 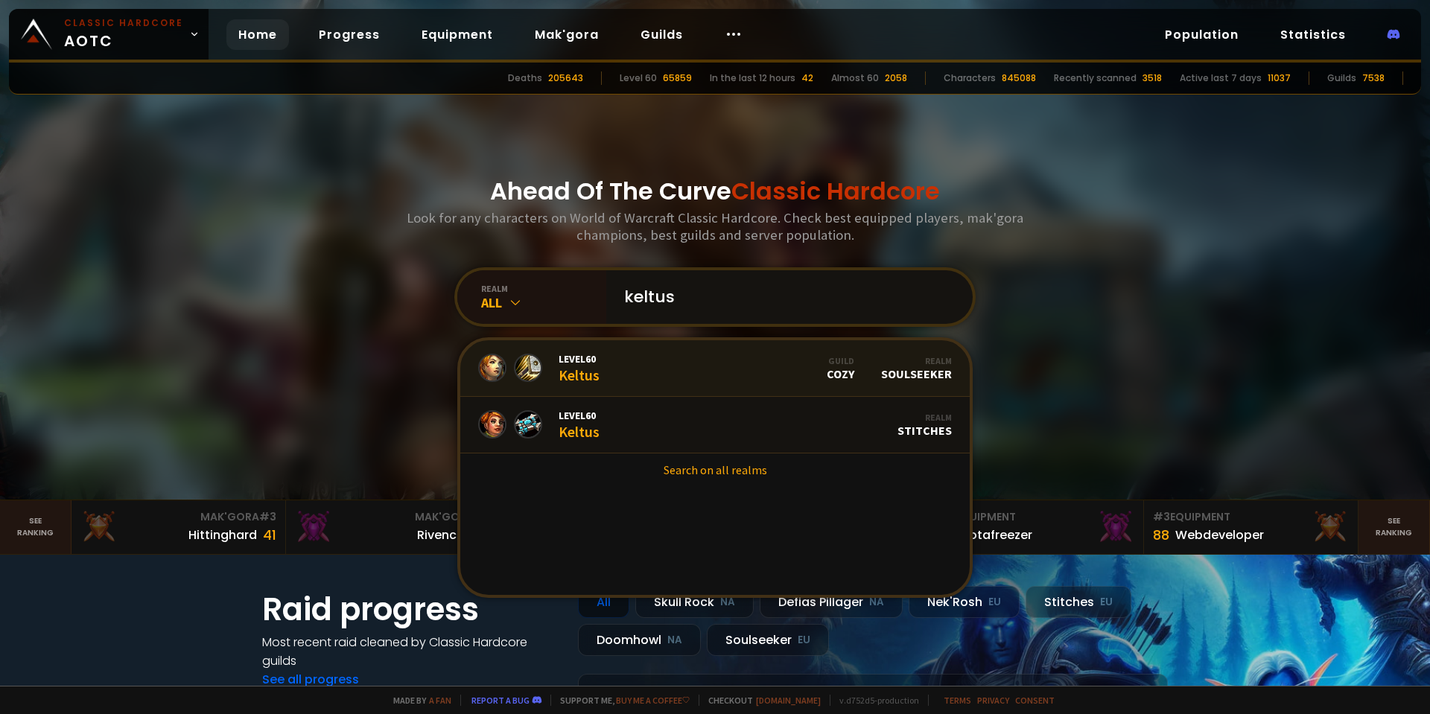 What do you see at coordinates (993, 700) in the screenshot?
I see `a: Privacy` at bounding box center [993, 700].